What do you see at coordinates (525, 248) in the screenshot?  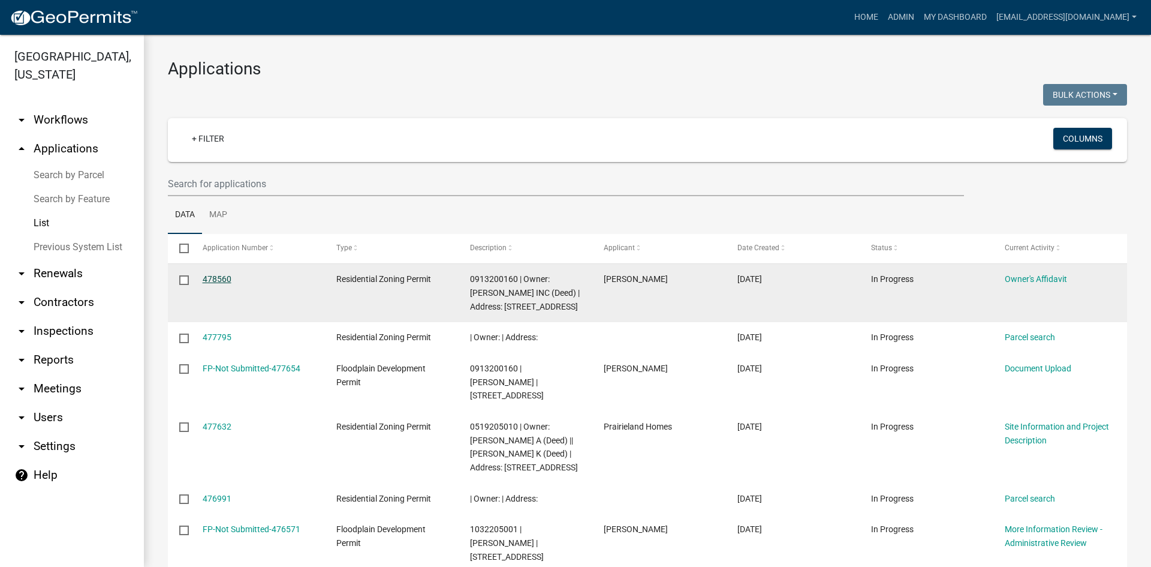 I see `datatable-header-cell: Description` at bounding box center [525, 248].